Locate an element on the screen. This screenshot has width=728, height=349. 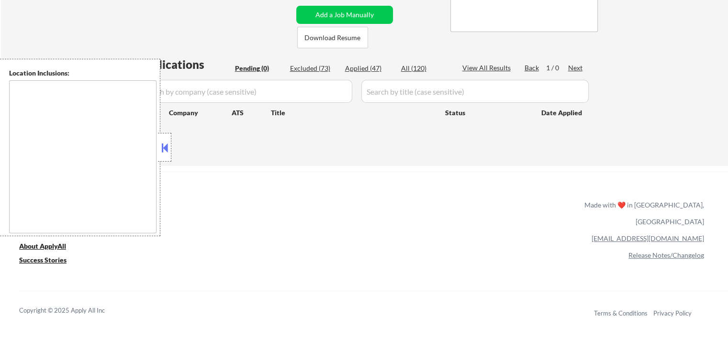
u: Success Stories is located at coordinates (43, 260).